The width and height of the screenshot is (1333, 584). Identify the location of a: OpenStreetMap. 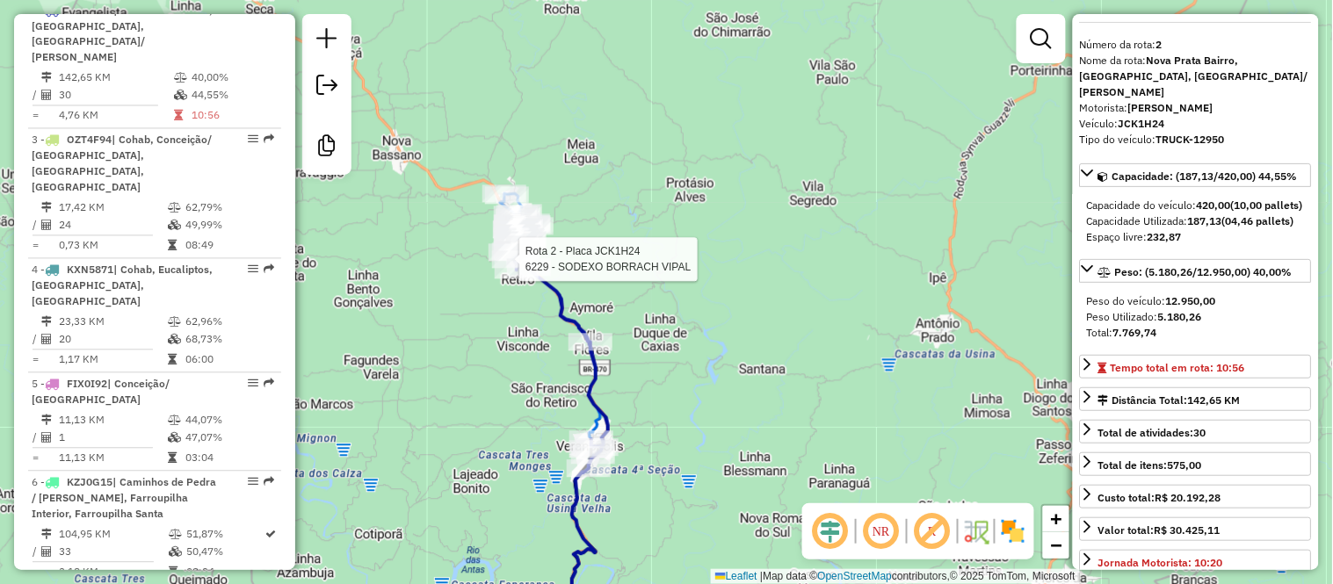
(855, 577).